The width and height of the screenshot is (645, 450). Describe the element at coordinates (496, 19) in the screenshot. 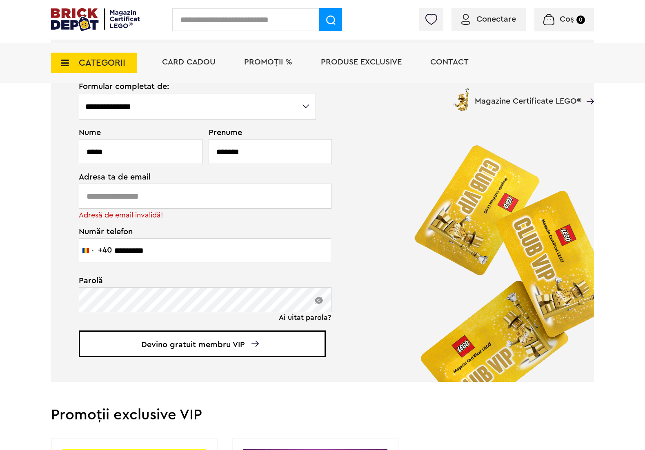

I see `span: Conectare` at that location.